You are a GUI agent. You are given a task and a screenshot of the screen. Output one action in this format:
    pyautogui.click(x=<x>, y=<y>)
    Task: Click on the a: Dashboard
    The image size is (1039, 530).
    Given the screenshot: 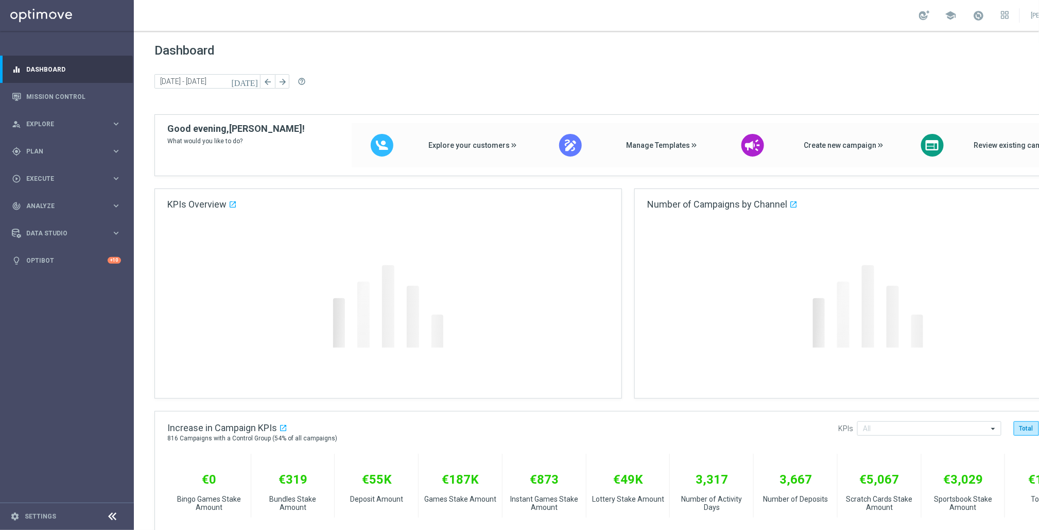 What is the action you would take?
    pyautogui.click(x=74, y=69)
    